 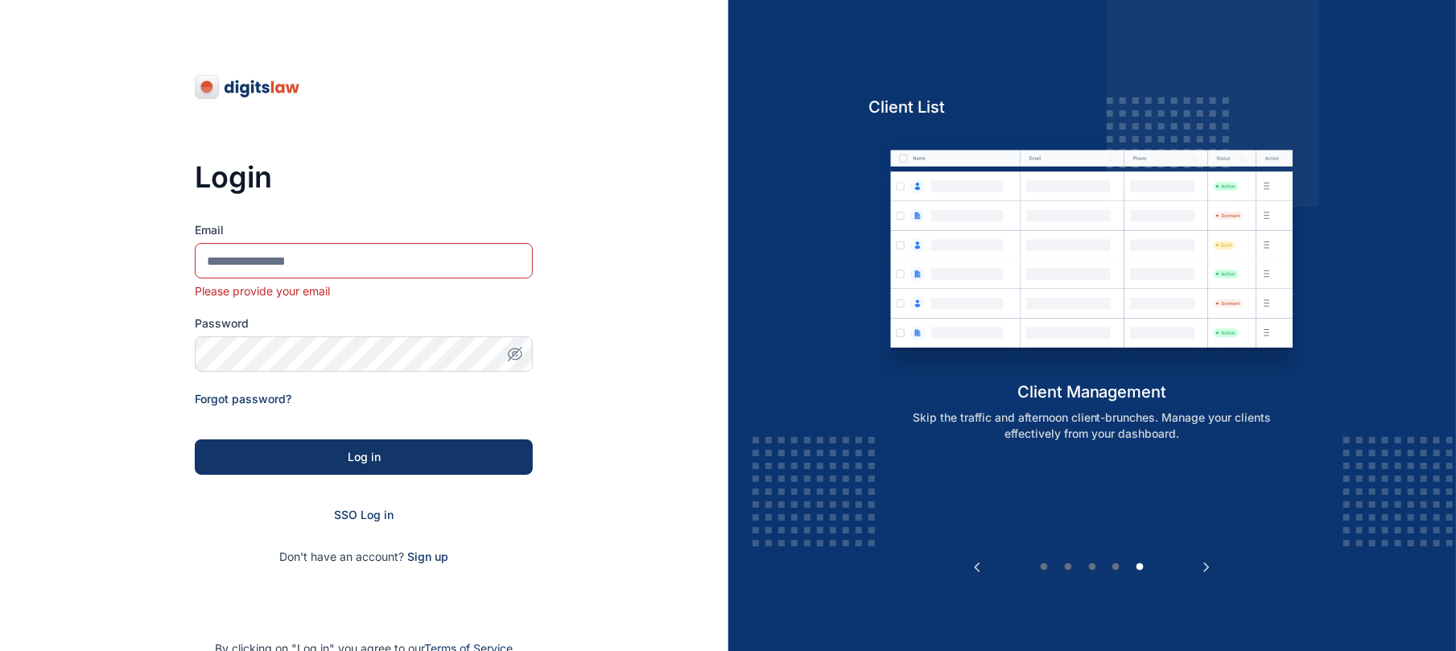 What do you see at coordinates (364, 514) in the screenshot?
I see `span: SSO Log in` at bounding box center [364, 514].